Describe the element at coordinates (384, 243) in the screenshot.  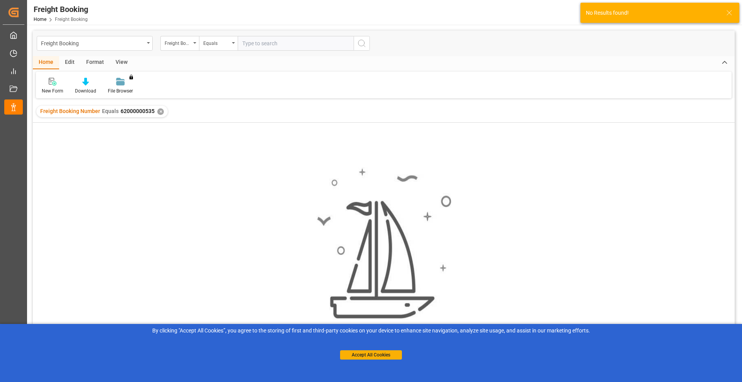
I see `img: smooth_sailing.jpeg` at that location.